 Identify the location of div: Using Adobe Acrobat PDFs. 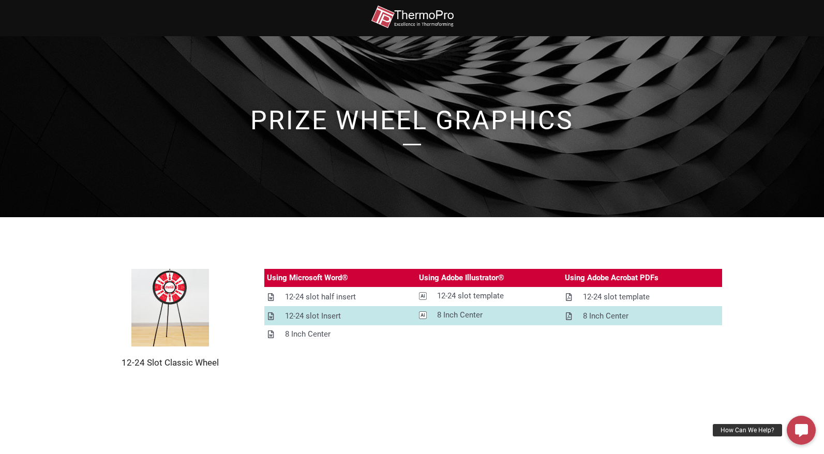
(611, 278).